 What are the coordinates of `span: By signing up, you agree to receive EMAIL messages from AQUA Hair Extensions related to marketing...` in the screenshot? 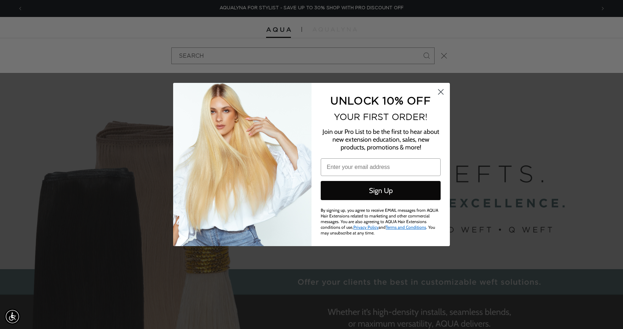 It's located at (379, 222).